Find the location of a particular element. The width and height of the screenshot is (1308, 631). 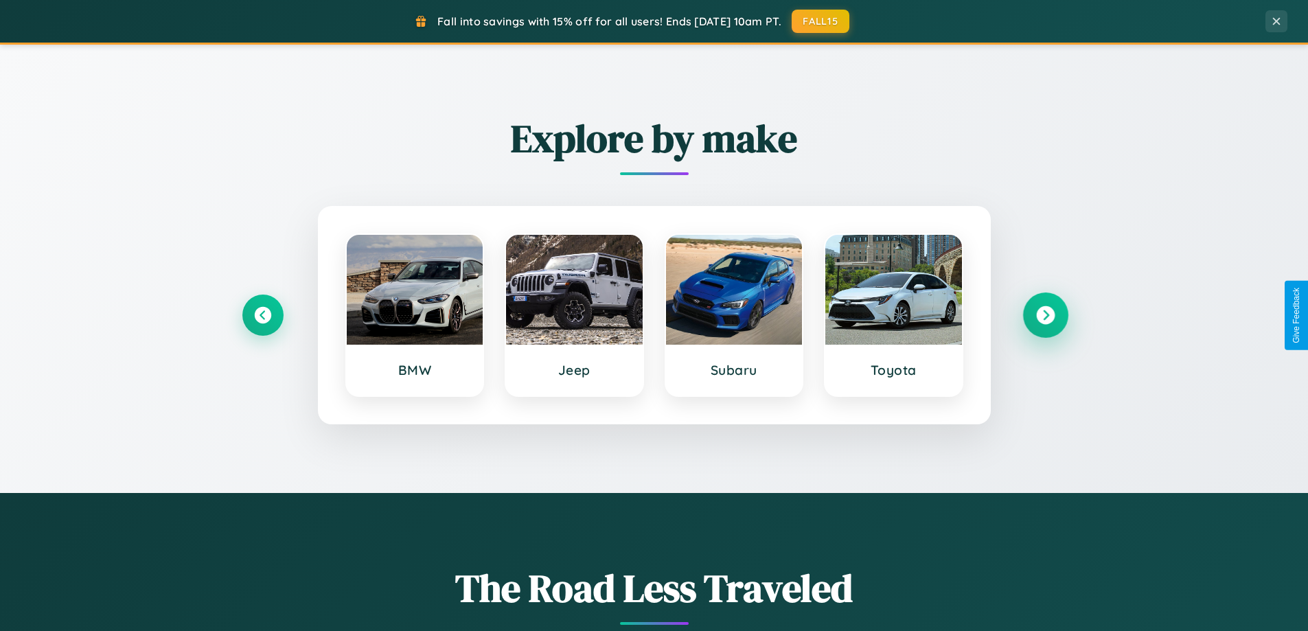

button: FALL15 is located at coordinates (821, 21).